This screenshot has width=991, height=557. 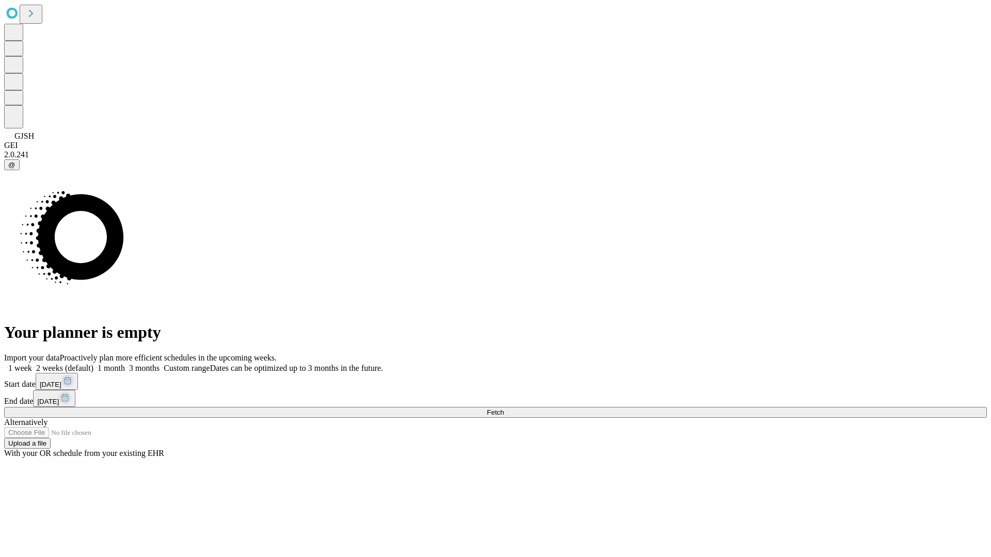 What do you see at coordinates (186, 368) in the screenshot?
I see `span: Custom range` at bounding box center [186, 368].